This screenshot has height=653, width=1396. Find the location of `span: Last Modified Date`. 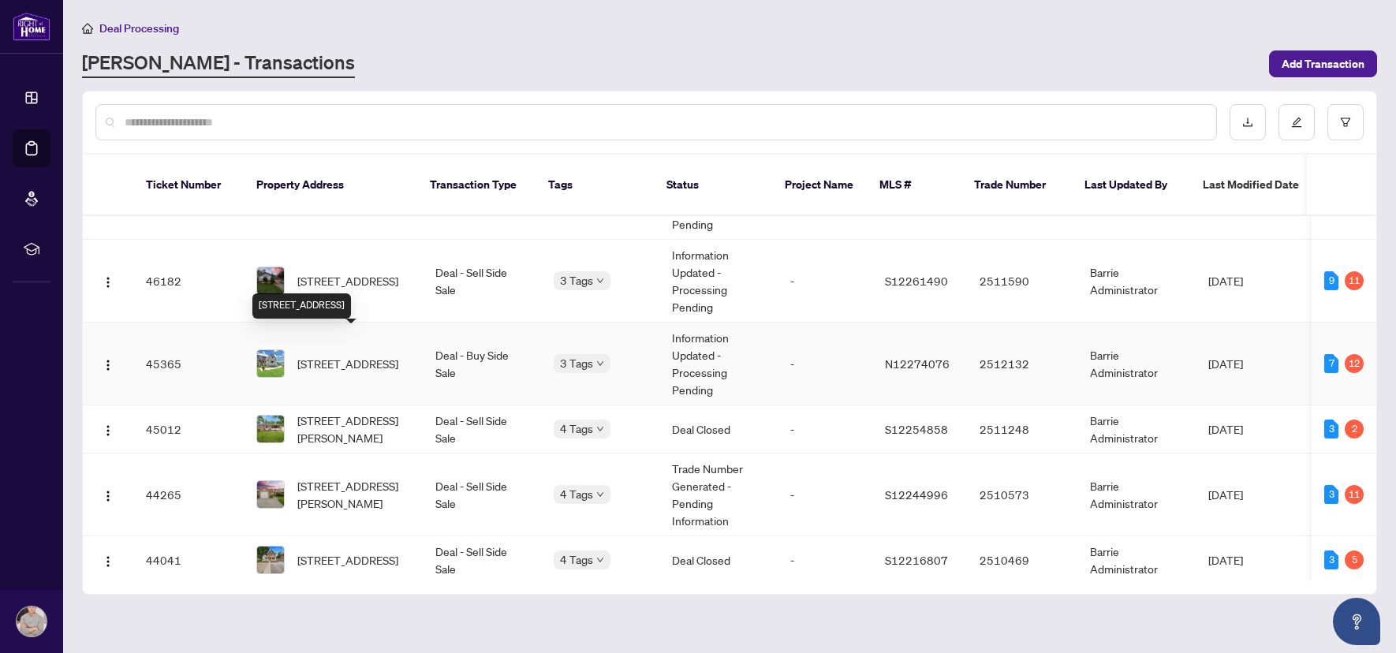

span: Last Modified Date is located at coordinates (1251, 185).